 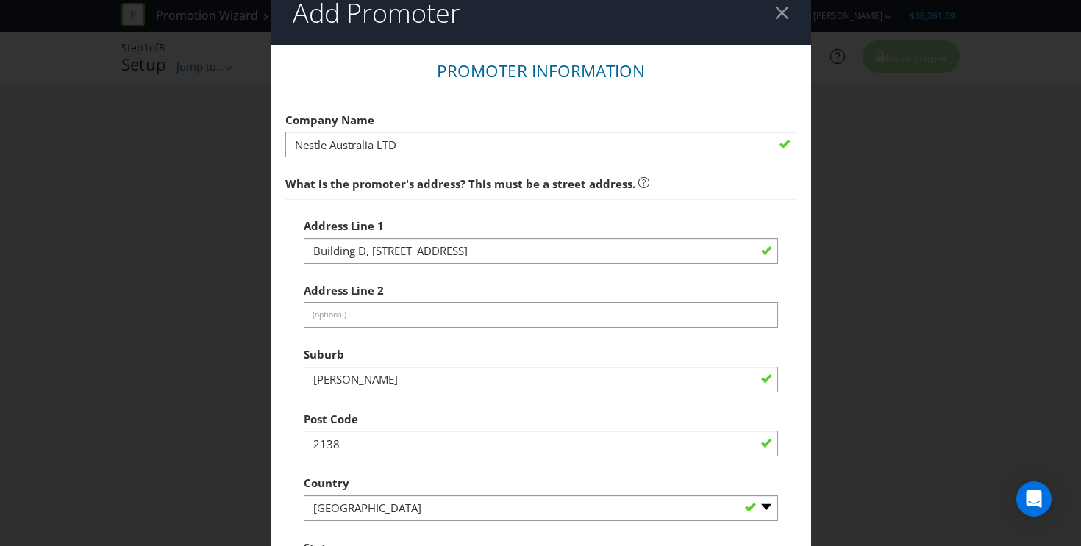 I want to click on div: Open Intercom Messenger, so click(x=1034, y=499).